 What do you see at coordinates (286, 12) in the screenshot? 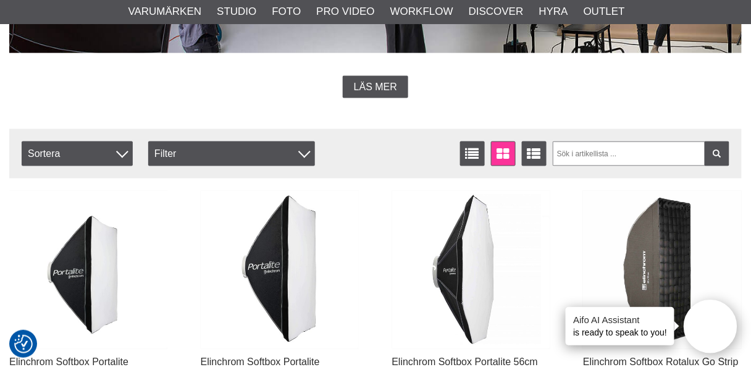
I see `a: Foto` at bounding box center [286, 12].